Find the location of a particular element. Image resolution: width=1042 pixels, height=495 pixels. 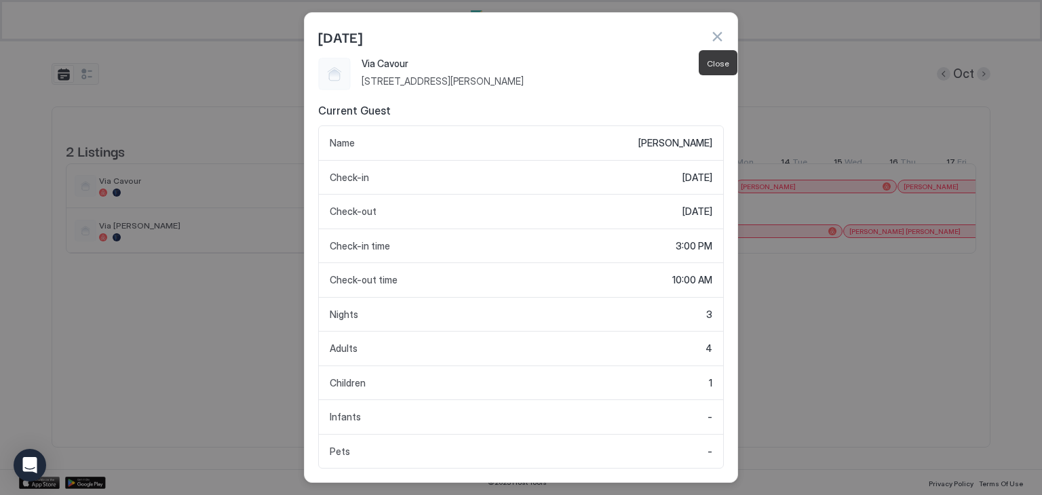

div: Open Intercom Messenger is located at coordinates (30, 465).